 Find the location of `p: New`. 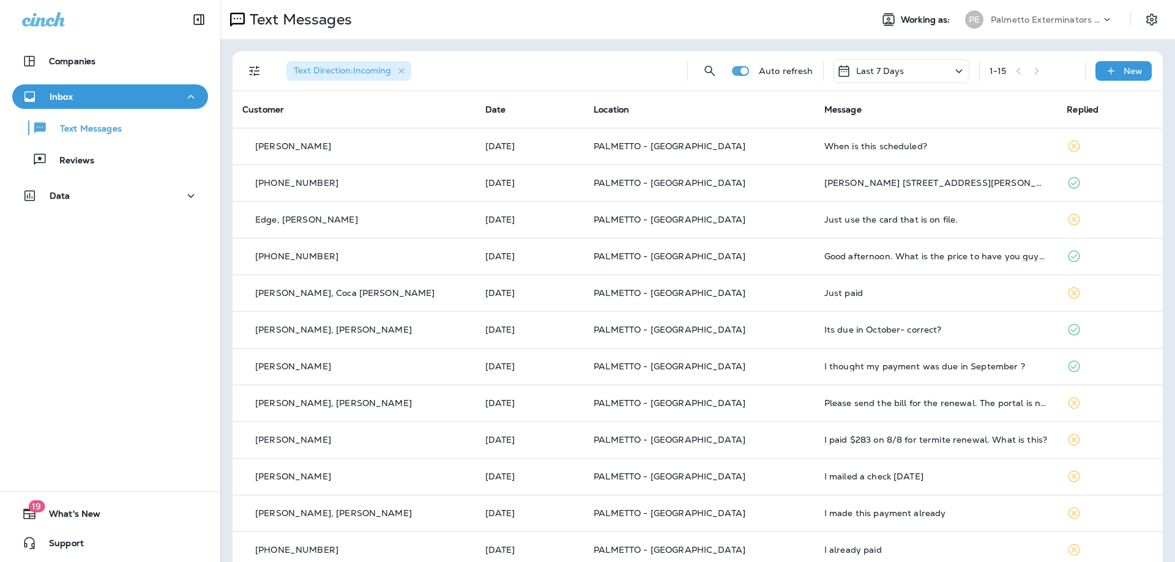

p: New is located at coordinates (1133, 71).